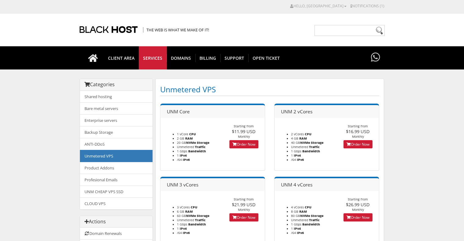  I want to click on a: Open Ticket, so click(266, 58).